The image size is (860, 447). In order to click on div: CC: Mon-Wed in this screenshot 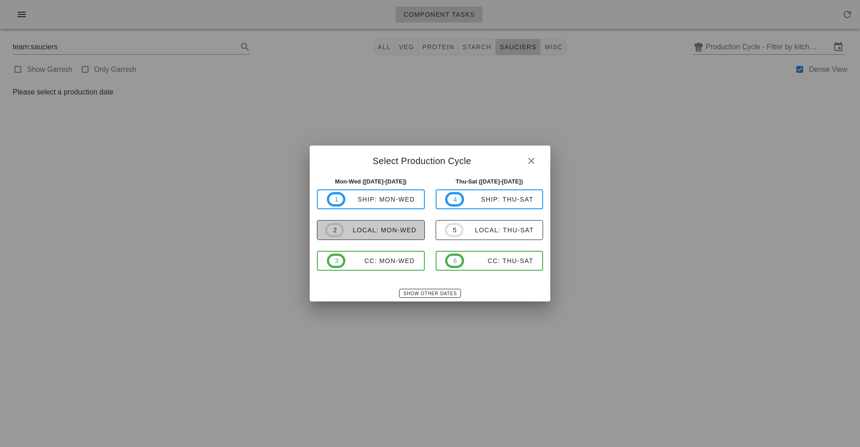, I will do `click(380, 261)`.